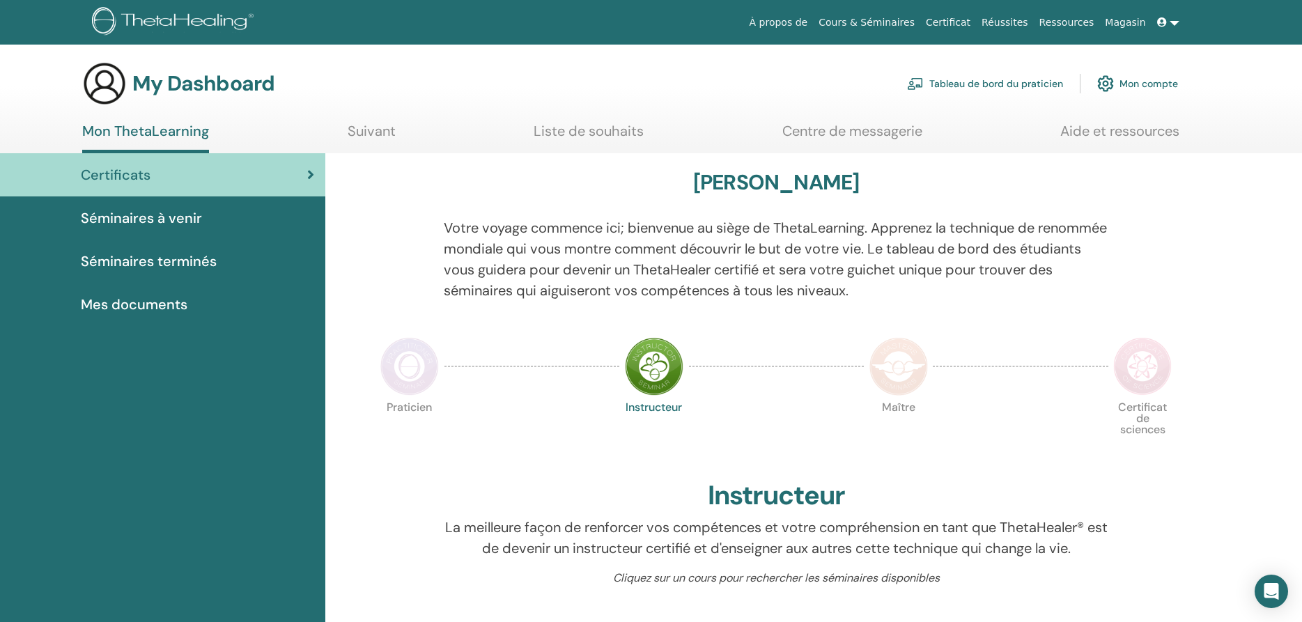 The width and height of the screenshot is (1302, 622). What do you see at coordinates (1138, 84) in the screenshot?
I see `a: Mon compte` at bounding box center [1138, 84].